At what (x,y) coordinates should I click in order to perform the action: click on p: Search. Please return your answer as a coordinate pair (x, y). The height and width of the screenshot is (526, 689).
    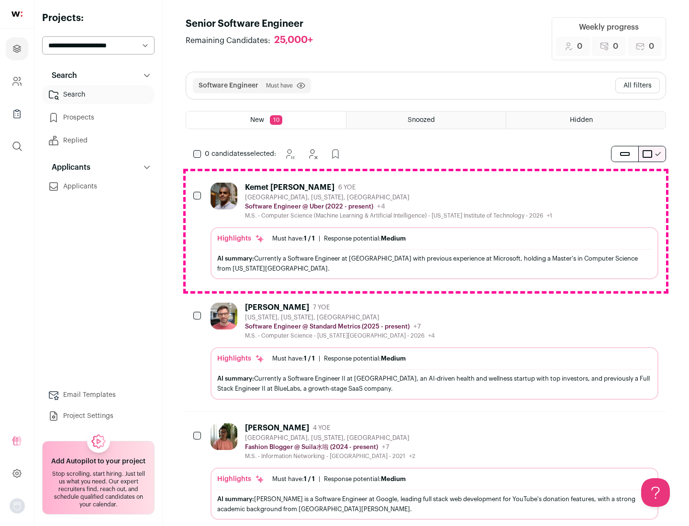
    Looking at the image, I should click on (61, 76).